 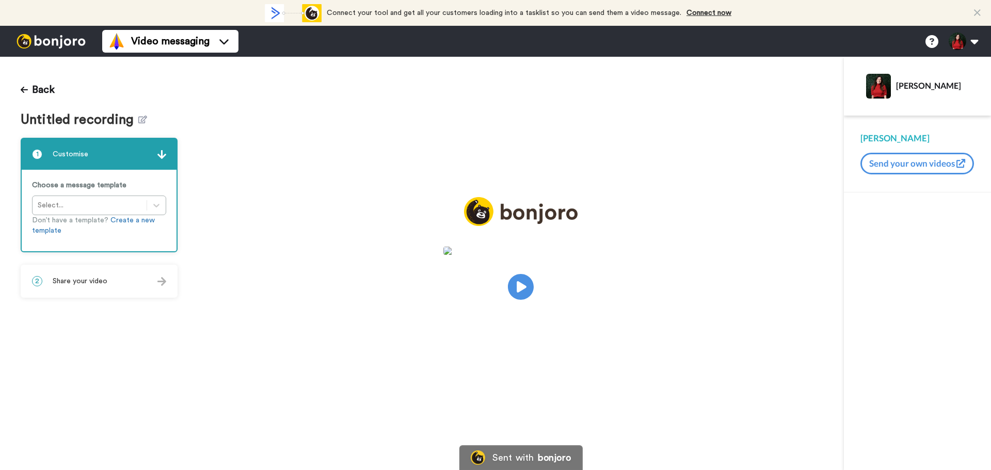 What do you see at coordinates (37, 154) in the screenshot?
I see `span: 1` at bounding box center [37, 154].